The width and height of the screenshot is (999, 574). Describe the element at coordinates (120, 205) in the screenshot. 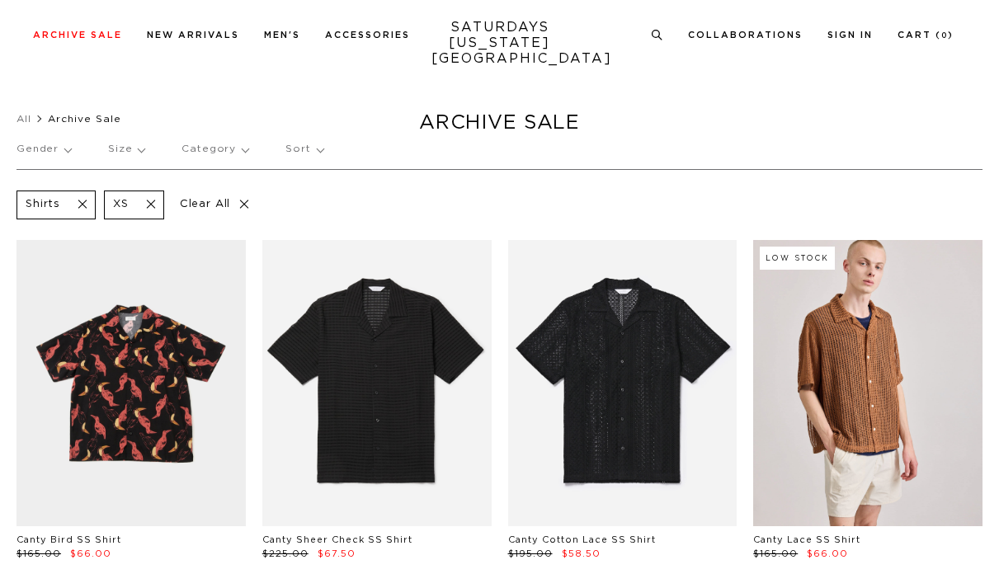

I see `p: XS` at that location.